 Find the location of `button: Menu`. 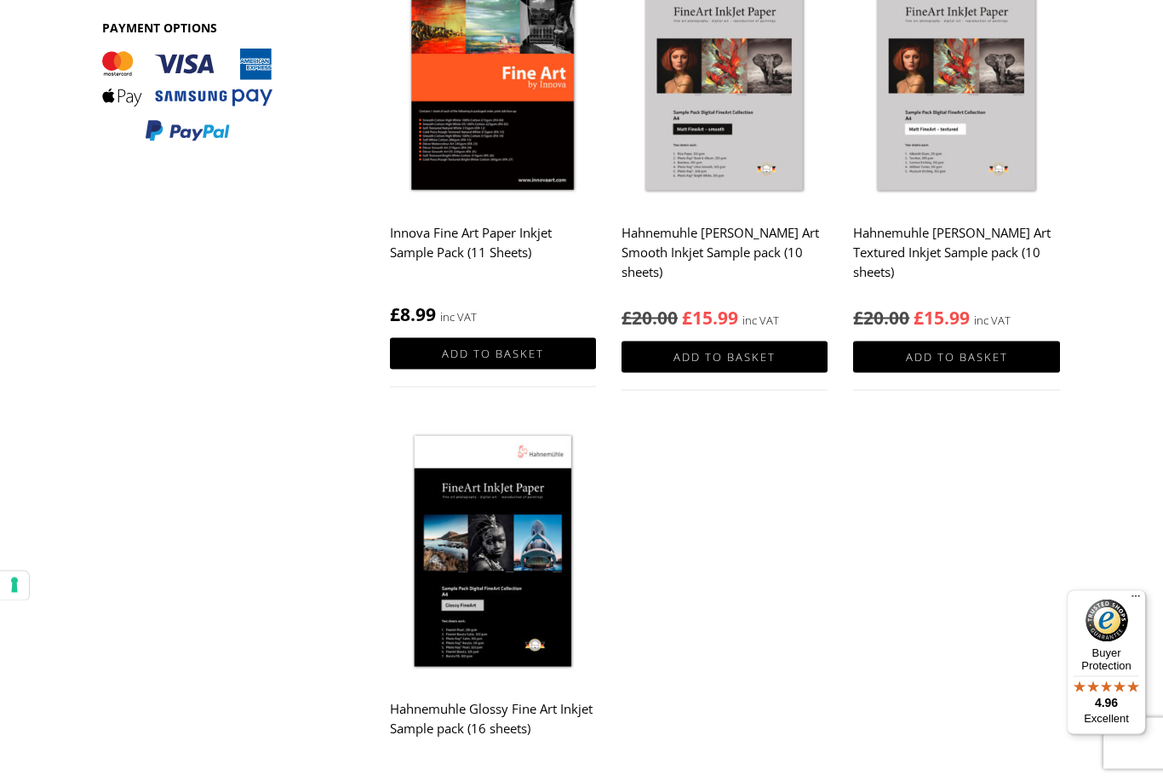

button: Menu is located at coordinates (1136, 600).